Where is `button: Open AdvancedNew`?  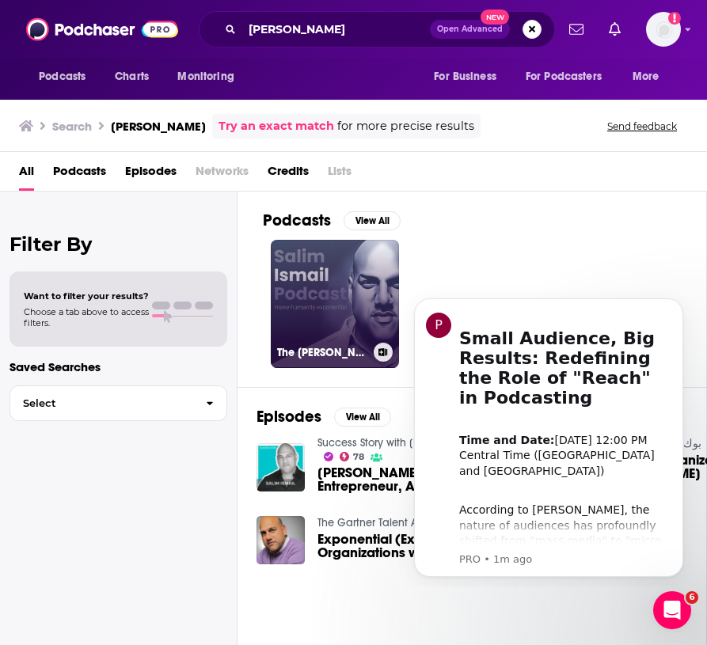
button: Open AdvancedNew is located at coordinates (469, 29).